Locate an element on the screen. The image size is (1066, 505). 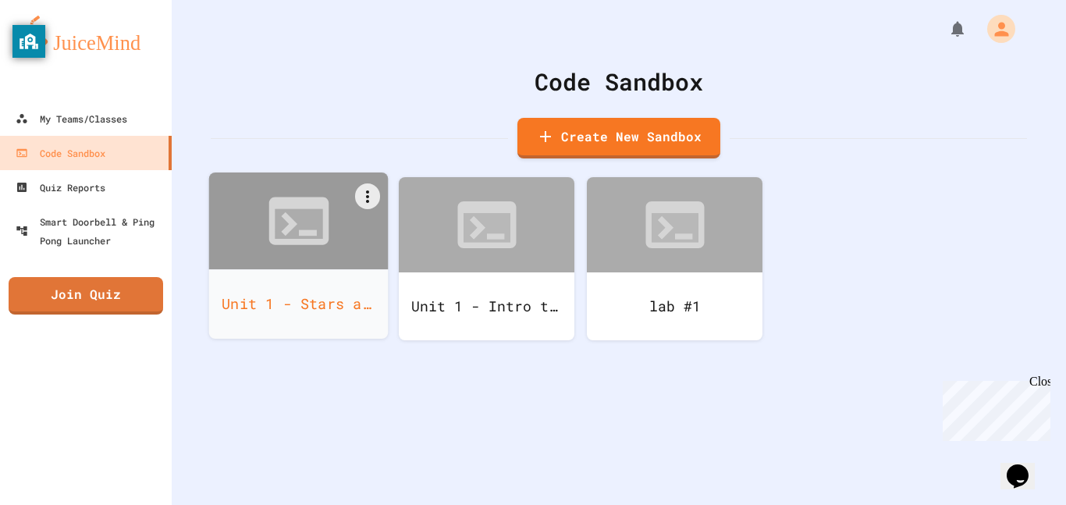
div: Chat with us now!Close is located at coordinates (57, 52).